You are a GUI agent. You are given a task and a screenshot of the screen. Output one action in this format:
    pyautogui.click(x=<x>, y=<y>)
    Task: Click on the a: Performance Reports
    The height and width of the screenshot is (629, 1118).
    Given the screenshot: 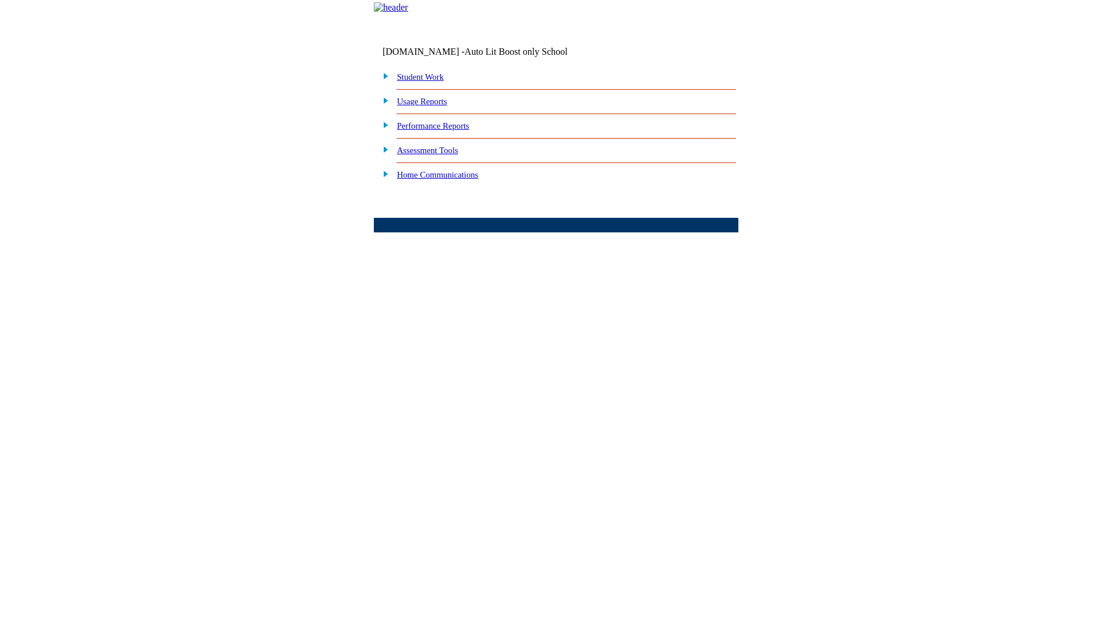 What is the action you would take?
    pyautogui.click(x=433, y=126)
    